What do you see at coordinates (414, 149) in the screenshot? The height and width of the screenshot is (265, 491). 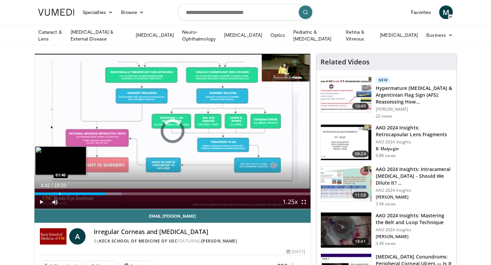 I see `p: B. Malyugin` at bounding box center [414, 149].